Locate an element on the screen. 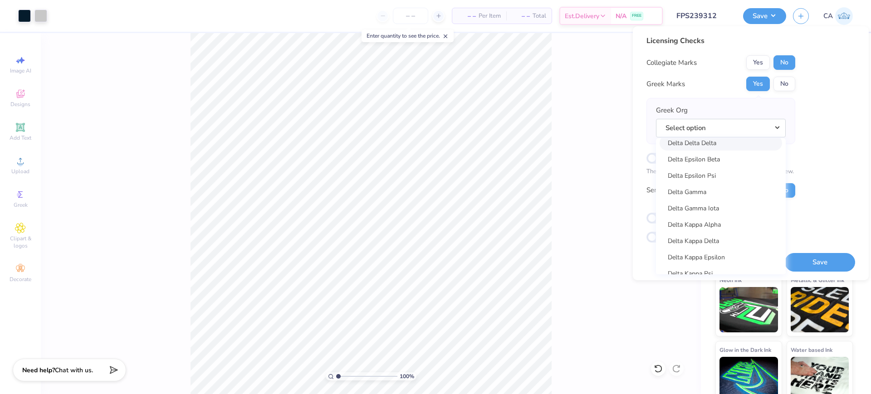  span: Clipart & logos is located at coordinates (20, 242).